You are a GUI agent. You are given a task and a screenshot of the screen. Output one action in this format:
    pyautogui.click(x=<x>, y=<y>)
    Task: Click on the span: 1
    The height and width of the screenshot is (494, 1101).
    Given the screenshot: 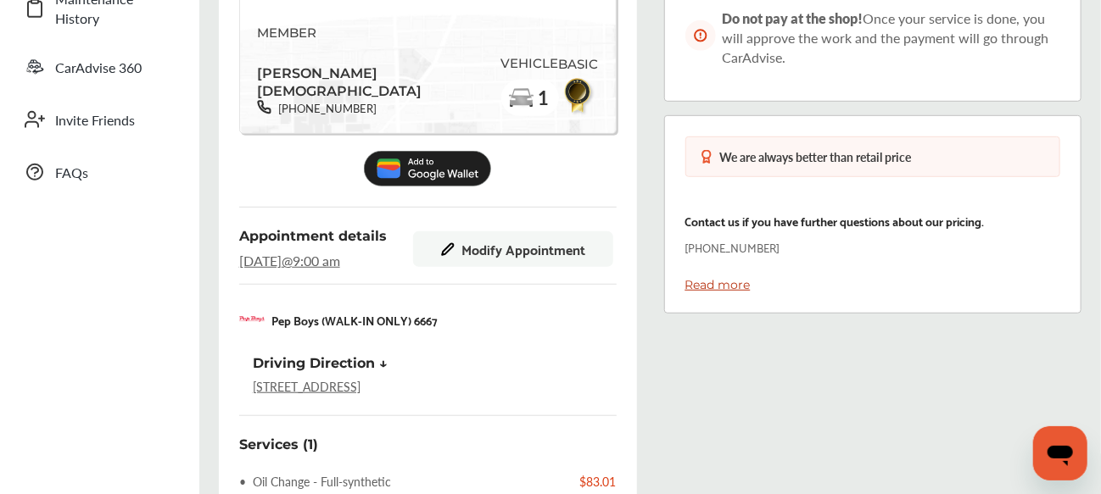 What is the action you would take?
    pyautogui.click(x=544, y=98)
    